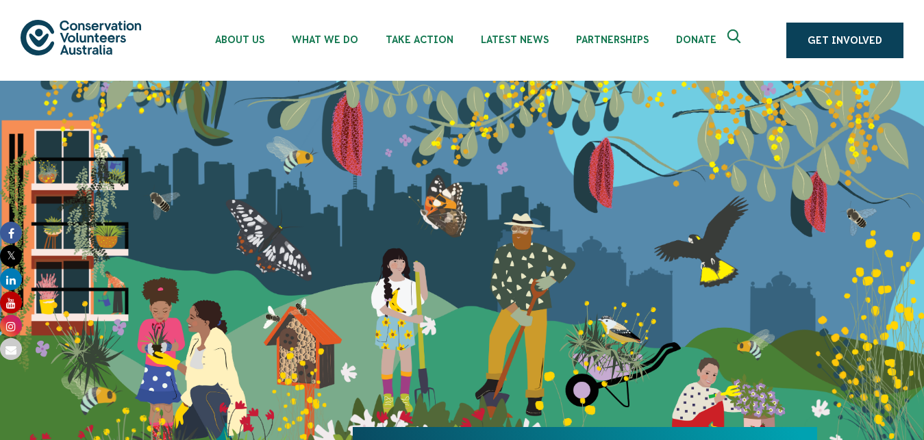 This screenshot has height=440, width=924. I want to click on button: Expand search box Close search box, so click(736, 40).